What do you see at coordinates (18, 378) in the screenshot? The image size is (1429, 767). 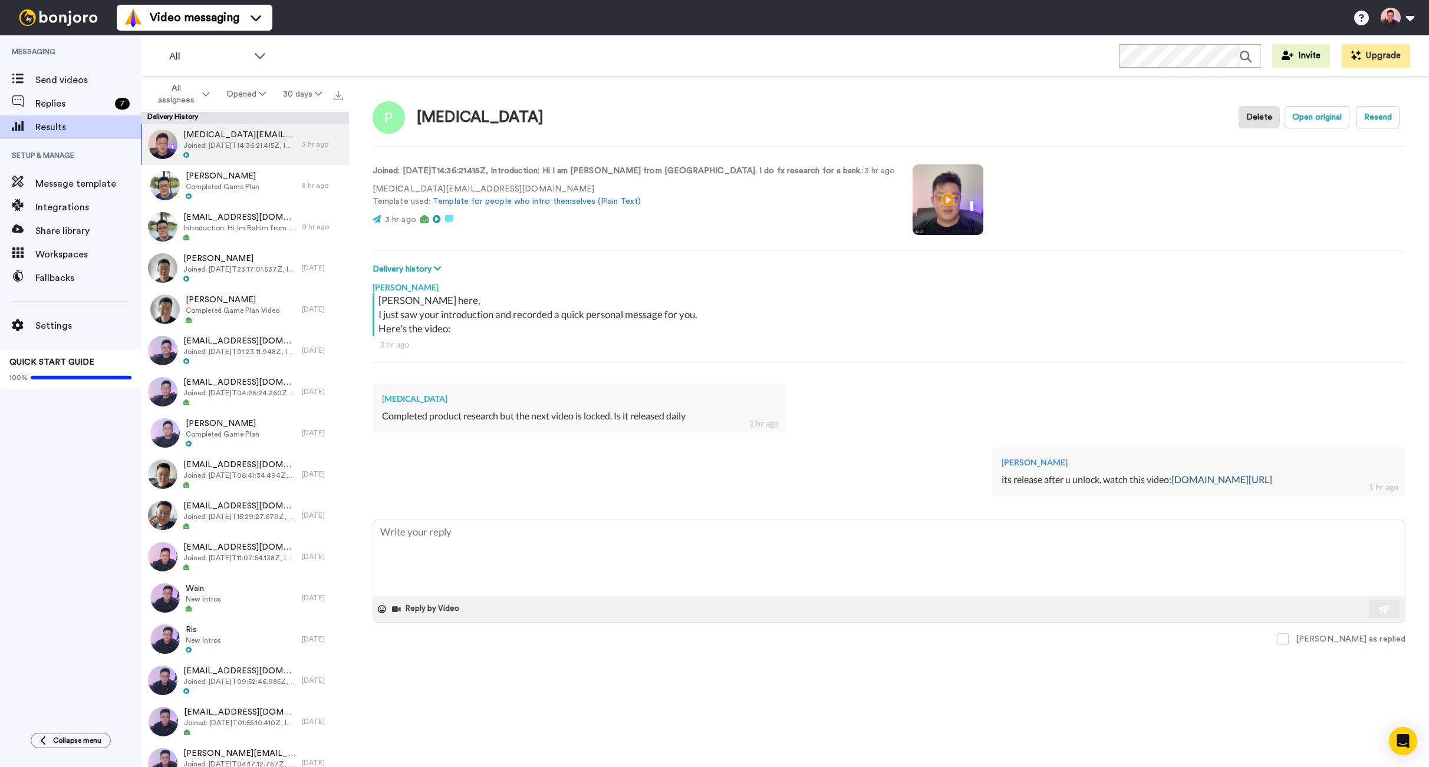 I see `span: 100%` at bounding box center [18, 378].